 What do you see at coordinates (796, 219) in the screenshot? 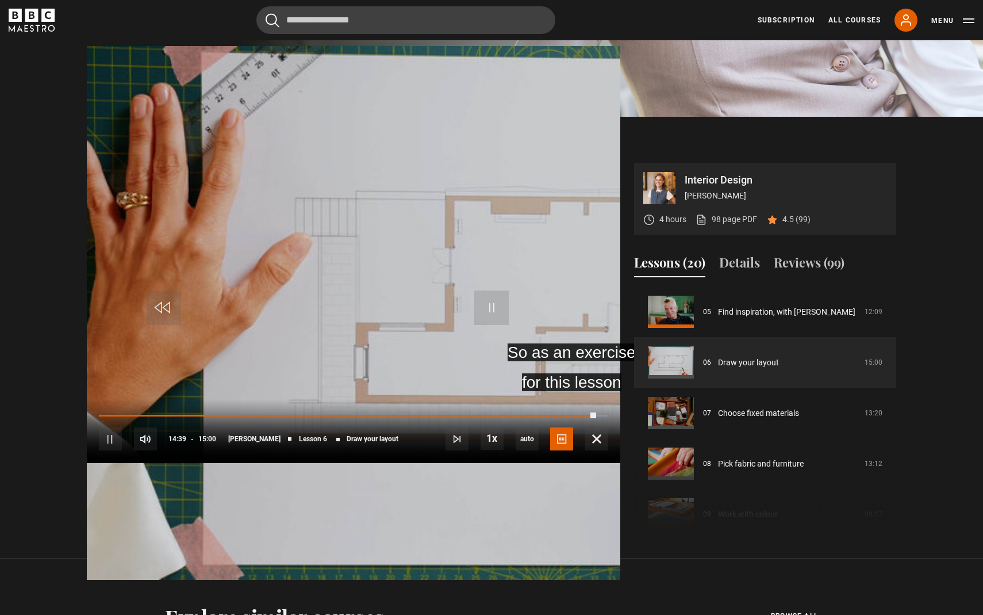
I see `p: 4.5 (99)` at bounding box center [796, 219].